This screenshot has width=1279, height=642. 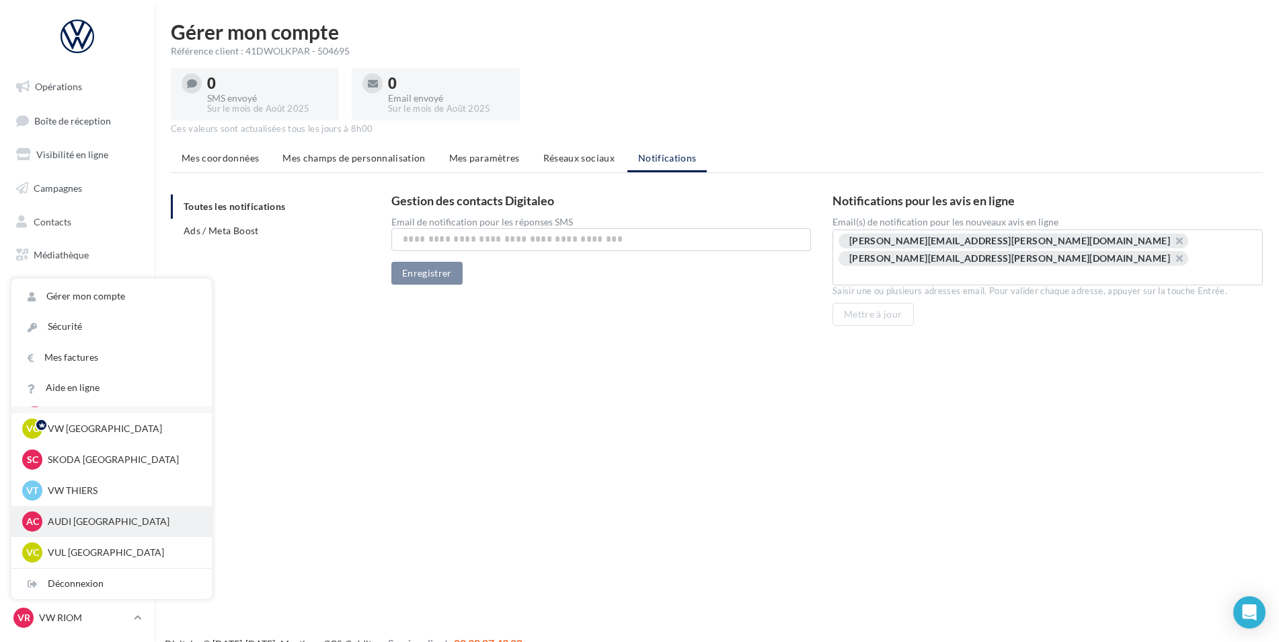 I want to click on a: Campagnes, so click(x=77, y=188).